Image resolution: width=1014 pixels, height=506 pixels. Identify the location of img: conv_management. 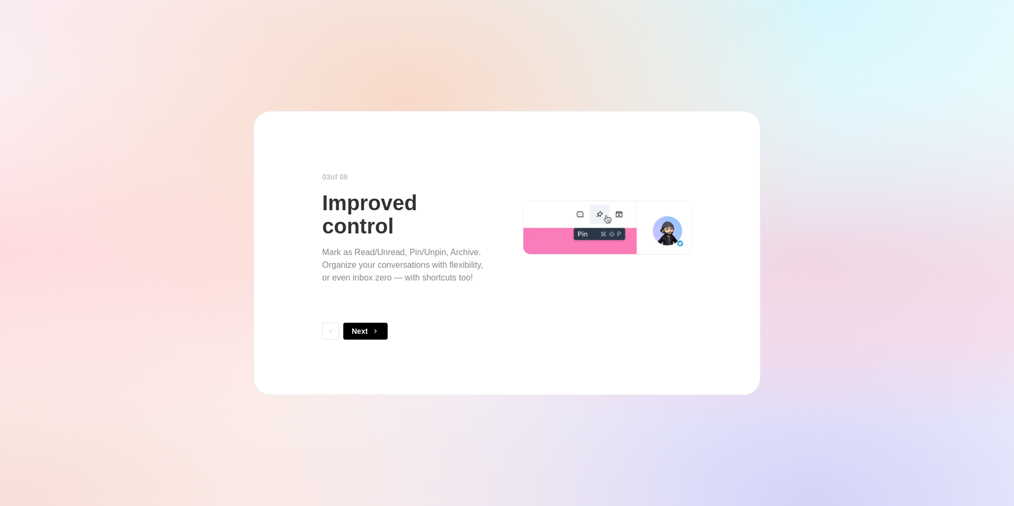
(608, 228).